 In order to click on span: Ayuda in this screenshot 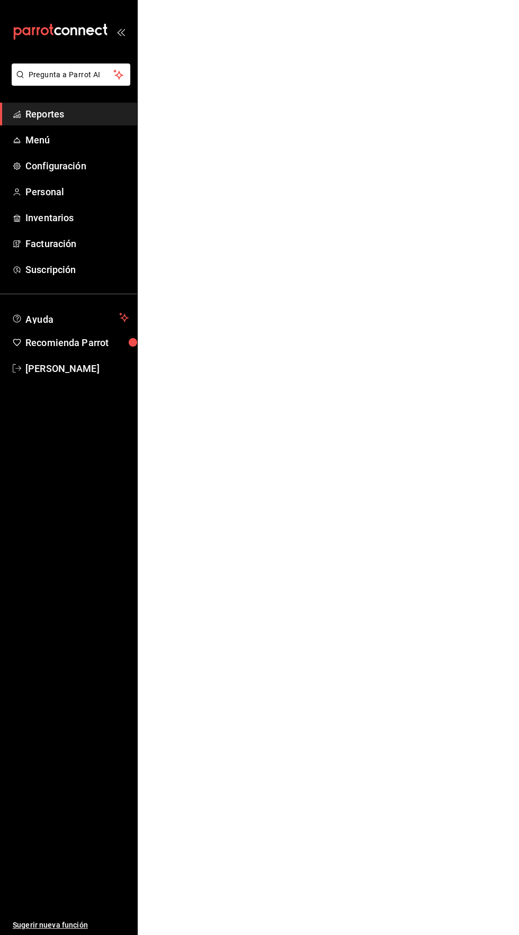, I will do `click(70, 318)`.